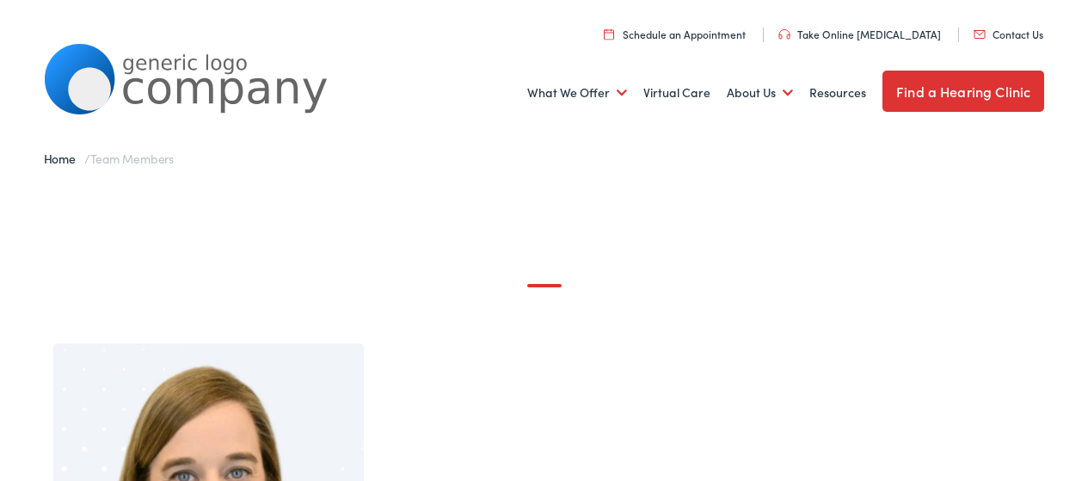 This screenshot has height=481, width=1088. I want to click on a: Find a Hearing Clinic, so click(963, 91).